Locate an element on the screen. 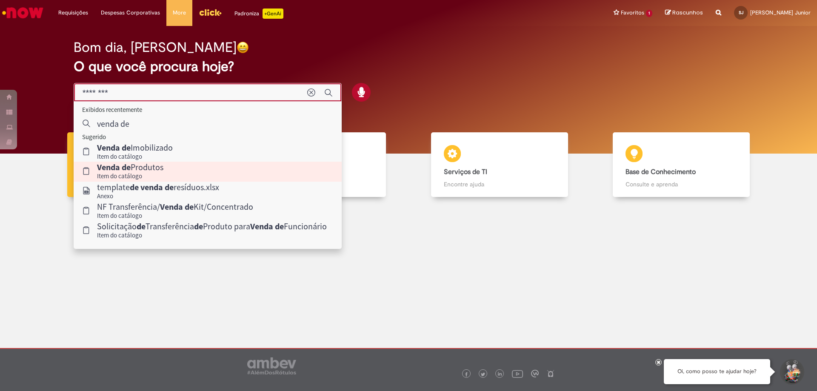 The width and height of the screenshot is (817, 391). img: logo_footer_youtube.png is located at coordinates (518, 374).